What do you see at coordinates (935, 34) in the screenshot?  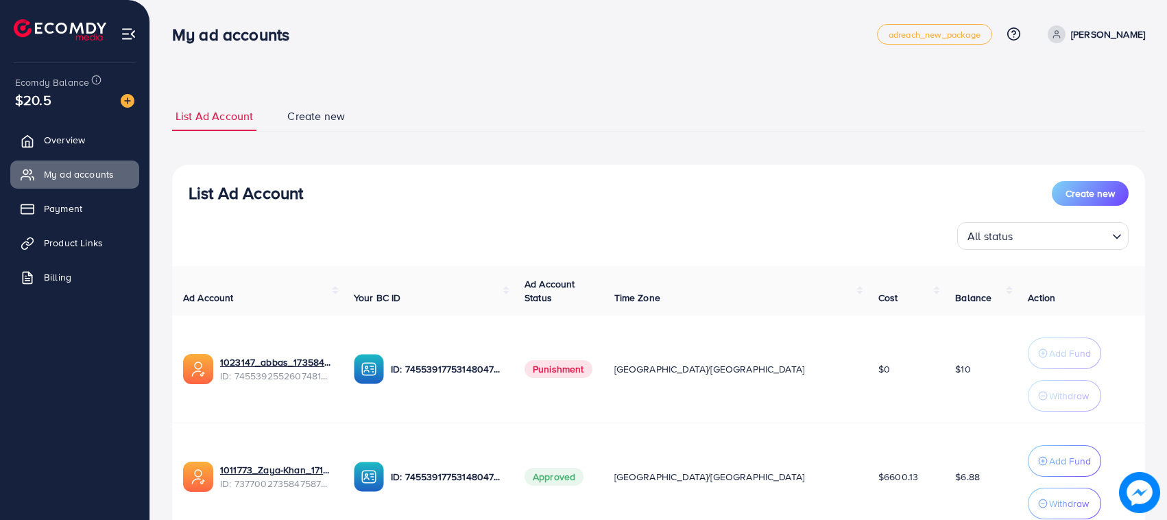 I see `a: adreach_new_package` at bounding box center [935, 34].